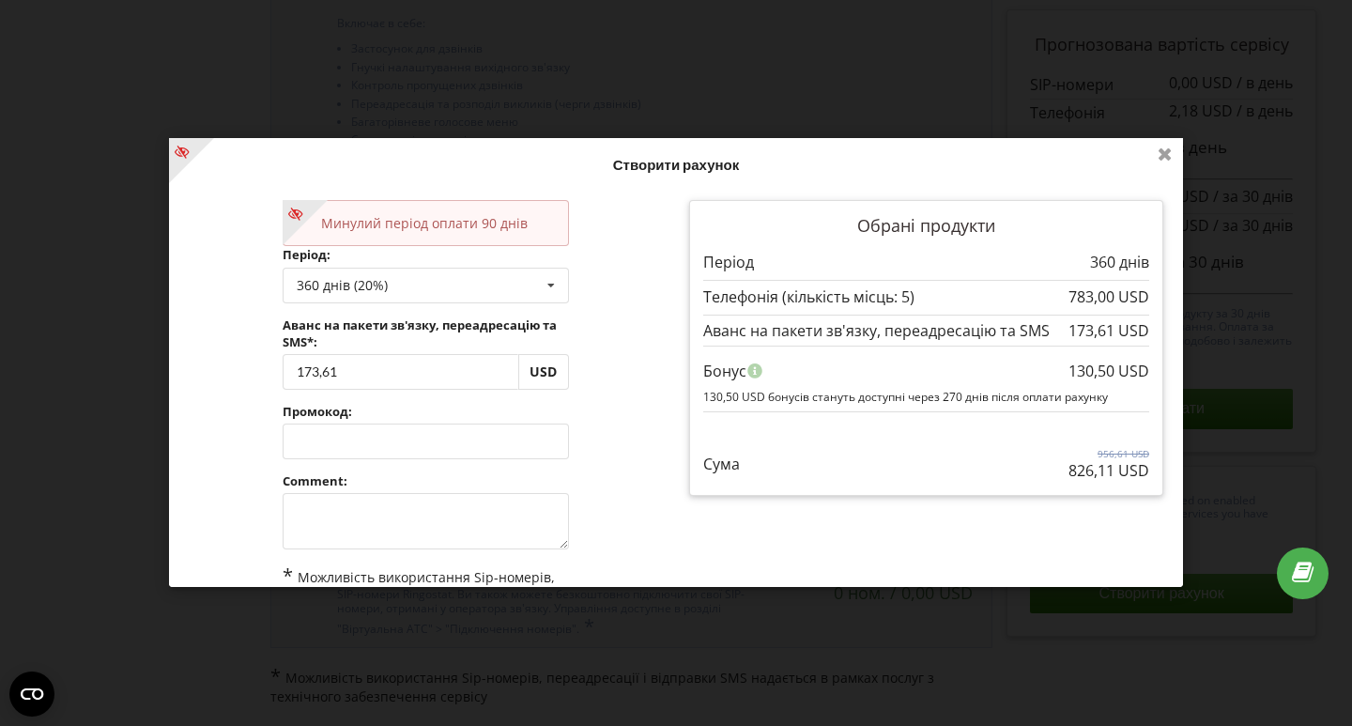 The height and width of the screenshot is (726, 1352). What do you see at coordinates (400, 372) in the screenshot?
I see `input: Enter sum` at bounding box center [400, 372].